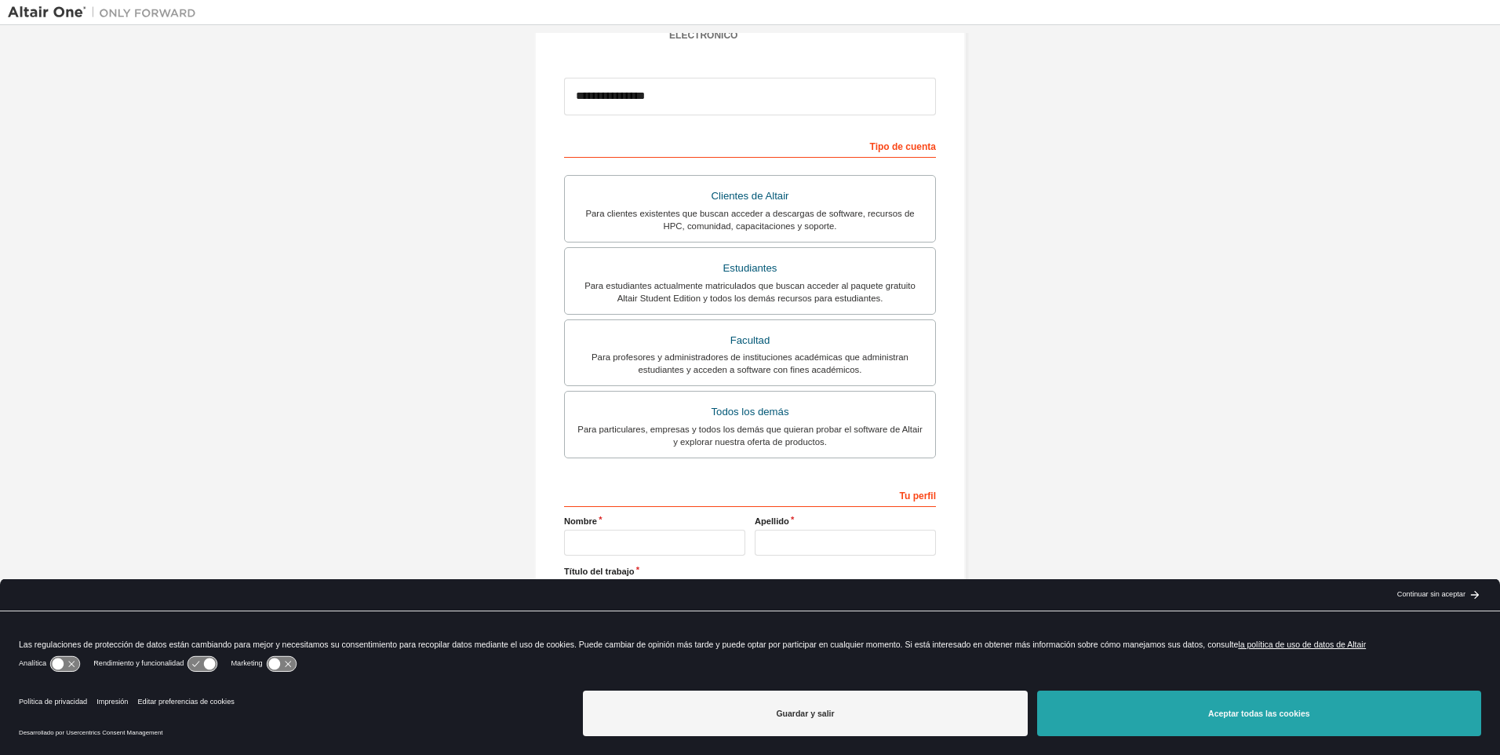 This screenshot has height=755, width=1500. What do you see at coordinates (845, 521) in the screenshot?
I see `label: Apellido` at bounding box center [845, 521].